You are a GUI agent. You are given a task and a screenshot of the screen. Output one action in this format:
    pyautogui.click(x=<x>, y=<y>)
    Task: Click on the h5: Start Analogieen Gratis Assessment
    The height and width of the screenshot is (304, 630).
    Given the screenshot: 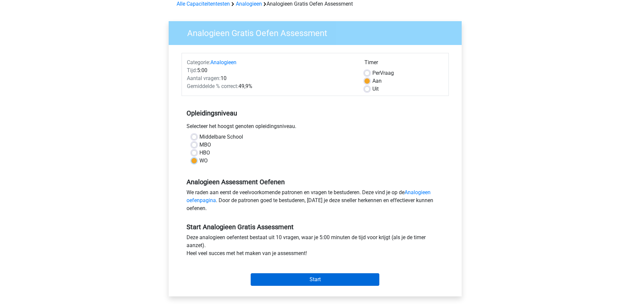 What is the action you would take?
    pyautogui.click(x=315, y=227)
    